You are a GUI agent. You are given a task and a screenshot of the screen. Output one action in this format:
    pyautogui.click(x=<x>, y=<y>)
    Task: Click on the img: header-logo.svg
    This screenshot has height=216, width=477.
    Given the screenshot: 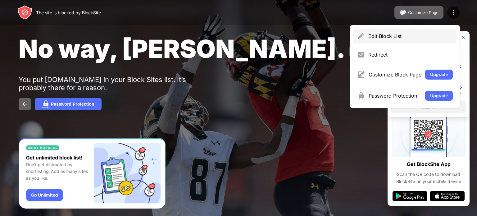 What is the action you would take?
    pyautogui.click(x=25, y=12)
    